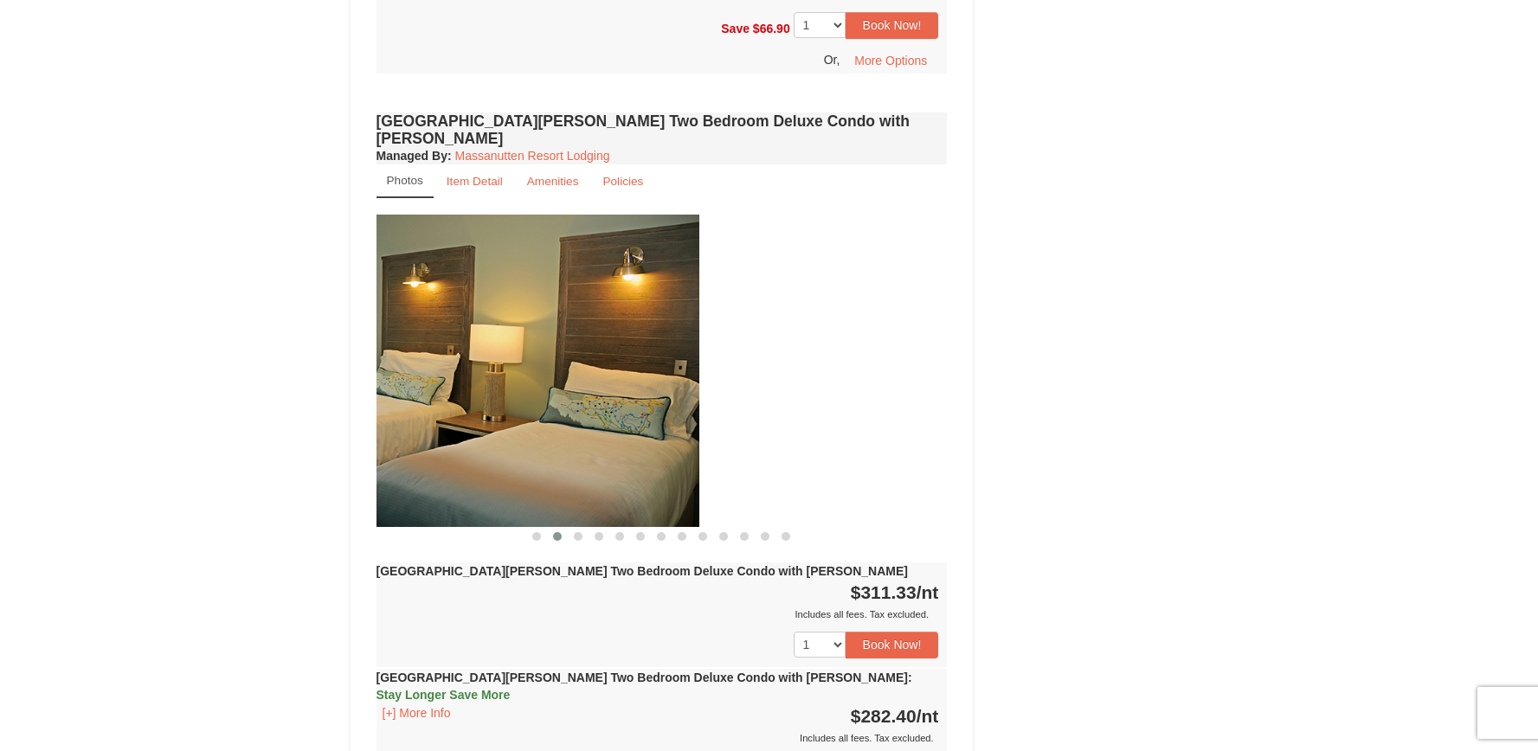 The width and height of the screenshot is (1538, 751). What do you see at coordinates (884, 716) in the screenshot?
I see `span: $282.40` at bounding box center [884, 716].